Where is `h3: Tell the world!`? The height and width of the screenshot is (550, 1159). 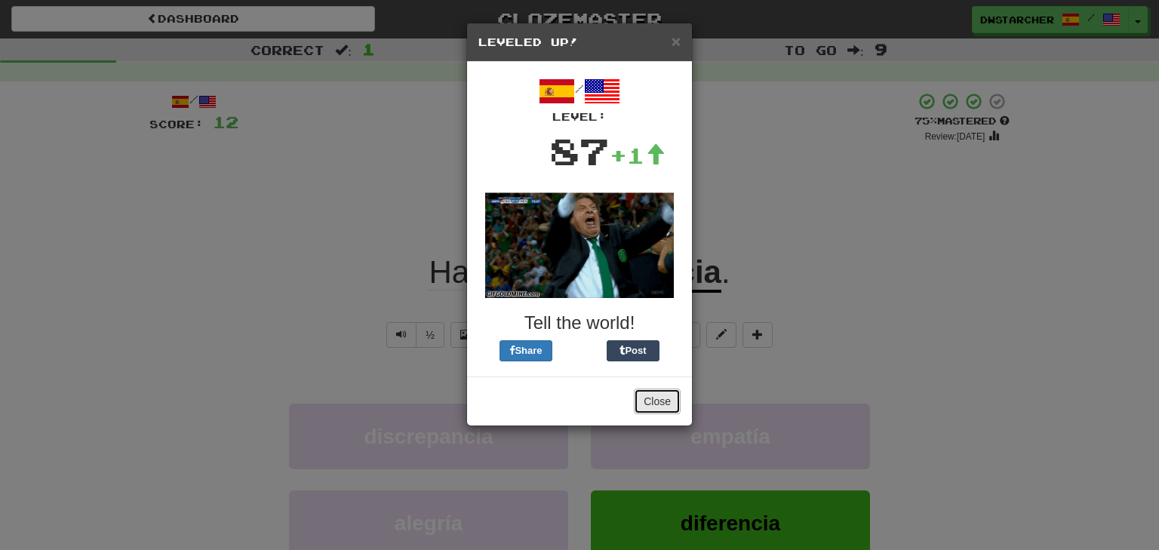
h3: Tell the world! is located at coordinates (580, 323).